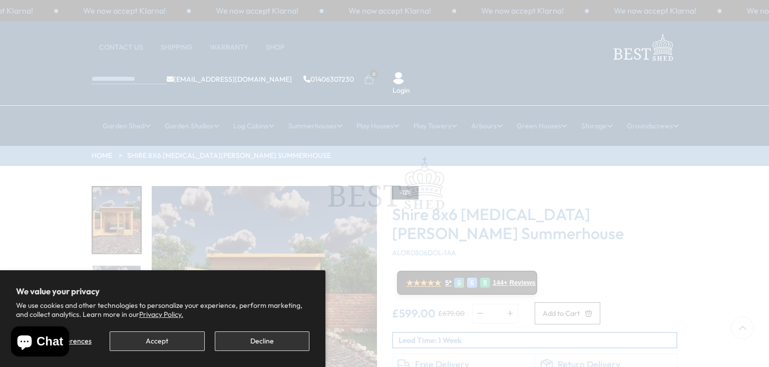 The image size is (769, 367). What do you see at coordinates (40, 342) in the screenshot?
I see `inbox-online-store-chat: Shopify online store chat` at bounding box center [40, 342].